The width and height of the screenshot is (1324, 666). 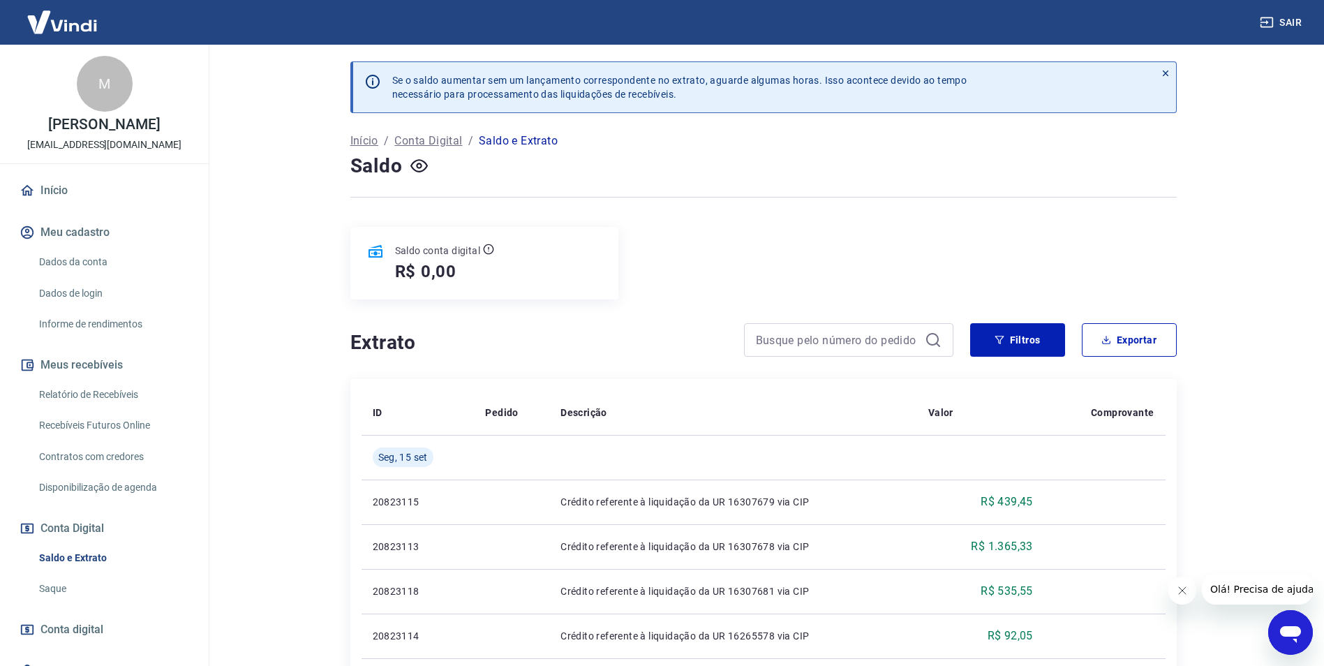 What do you see at coordinates (112, 425) in the screenshot?
I see `a: Recebíveis Futuros Online` at bounding box center [112, 425].